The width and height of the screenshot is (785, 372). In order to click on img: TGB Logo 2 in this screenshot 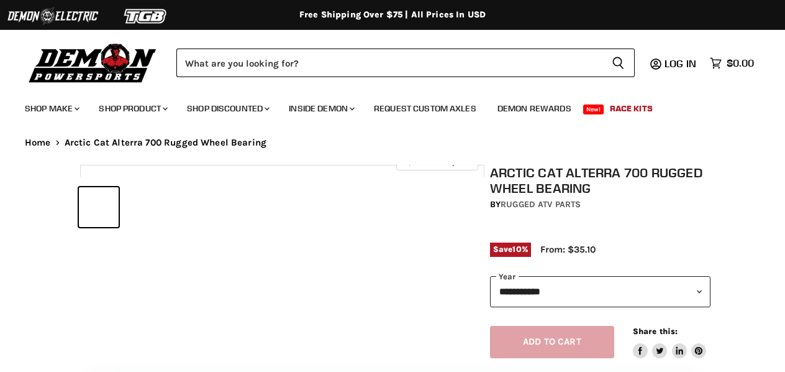, I will do `click(146, 16)`.